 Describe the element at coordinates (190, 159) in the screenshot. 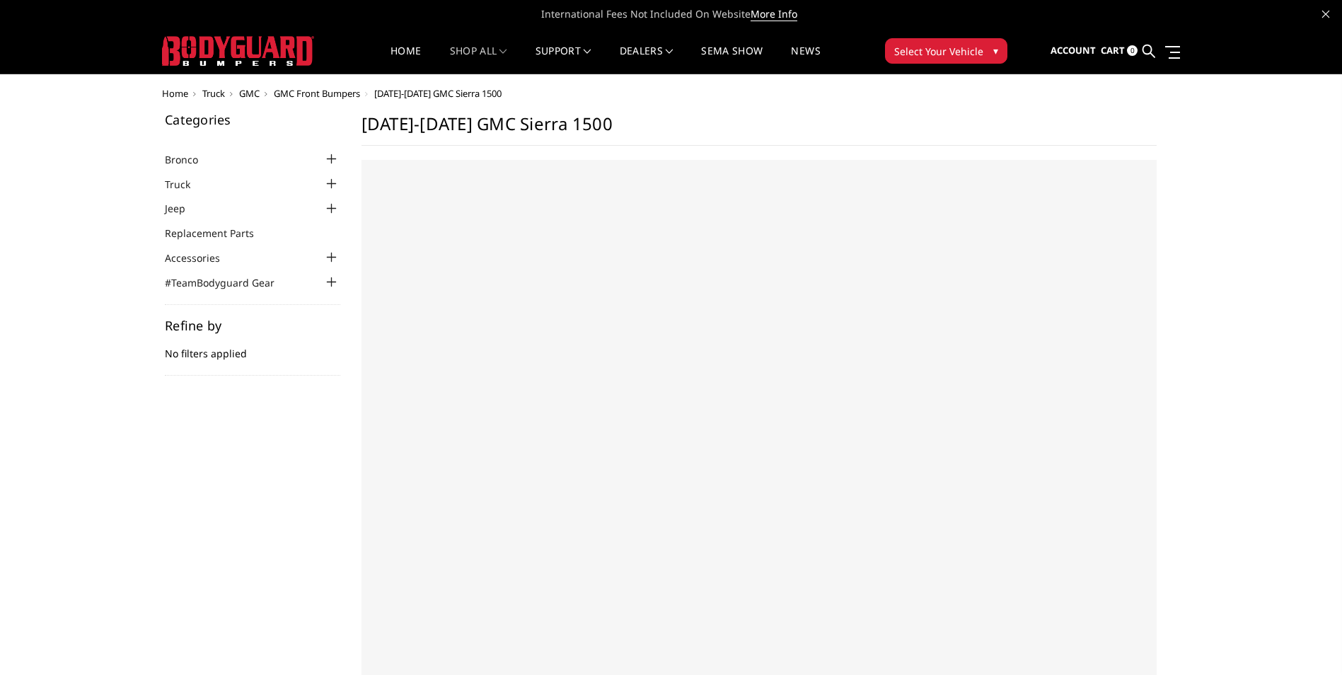

I see `a: Bronco` at that location.